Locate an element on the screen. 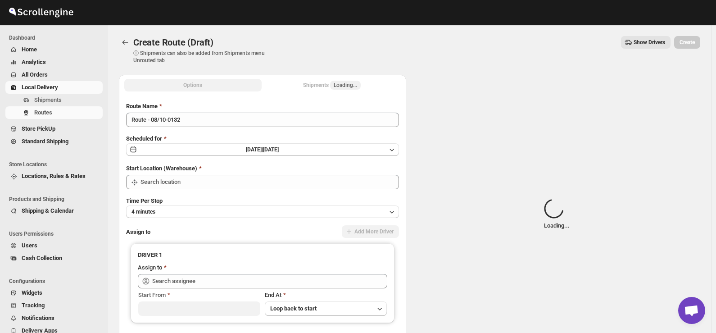 This screenshot has width=716, height=333. span: Loop back to start is located at coordinates (293, 308).